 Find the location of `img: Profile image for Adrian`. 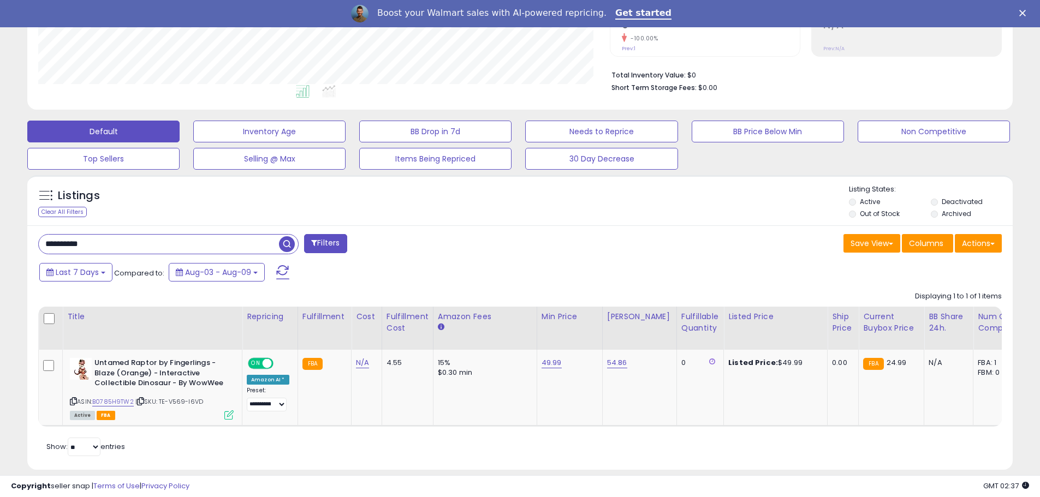

img: Profile image for Adrian is located at coordinates (360, 14).